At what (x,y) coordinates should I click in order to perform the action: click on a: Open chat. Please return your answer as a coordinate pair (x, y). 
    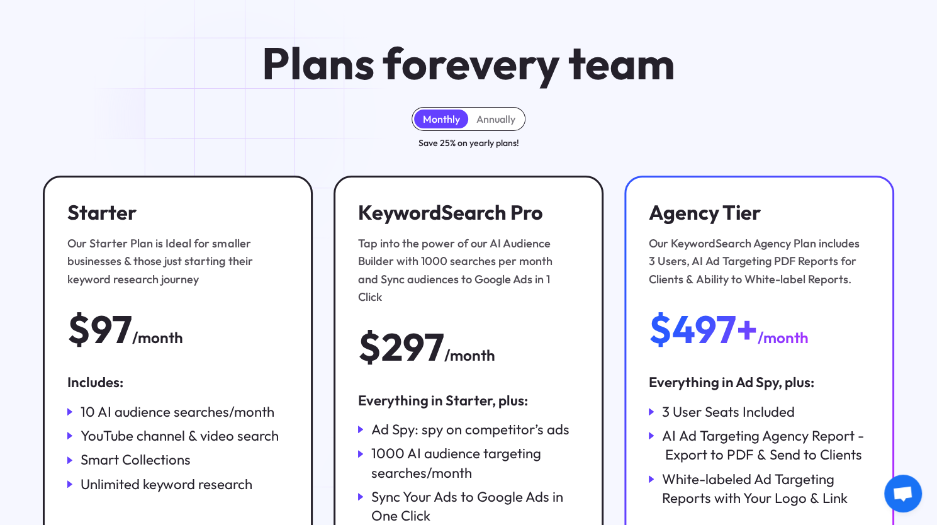
    Looking at the image, I should click on (903, 494).